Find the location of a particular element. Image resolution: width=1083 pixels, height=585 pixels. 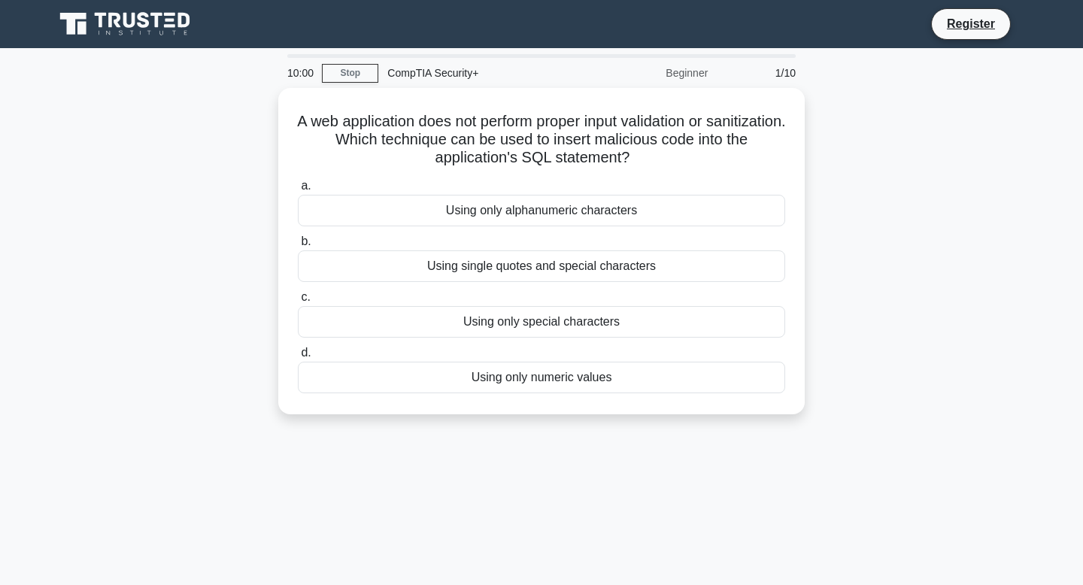

span: d. is located at coordinates (305, 352).